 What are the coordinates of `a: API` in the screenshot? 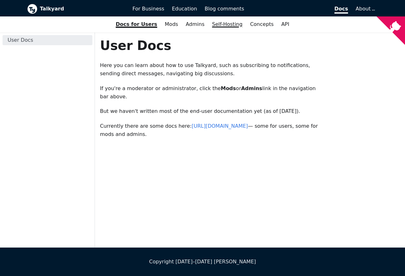 It's located at (285, 24).